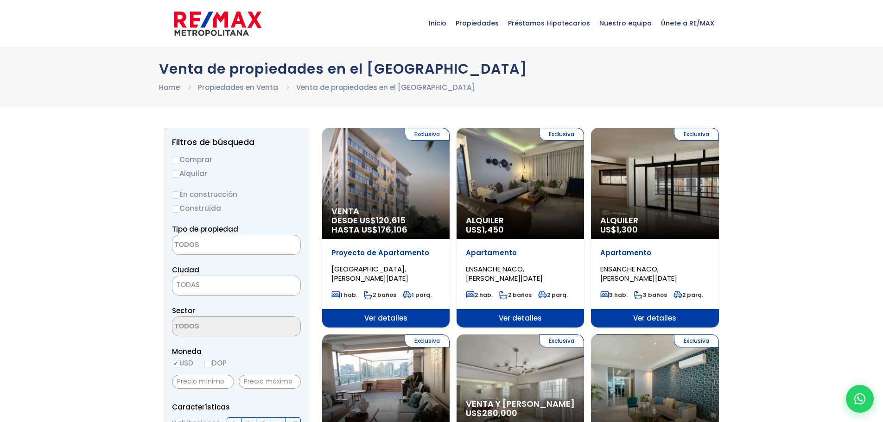 The height and width of the screenshot is (422, 883). What do you see at coordinates (386, 253) in the screenshot?
I see `p: Proyecto de Apartamento` at bounding box center [386, 253].